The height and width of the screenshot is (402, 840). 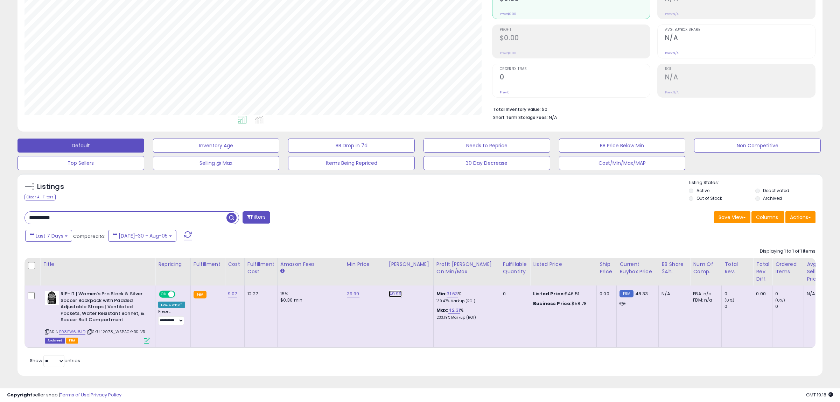 What do you see at coordinates (81, 163) in the screenshot?
I see `button: Top Sellers` at bounding box center [81, 163].